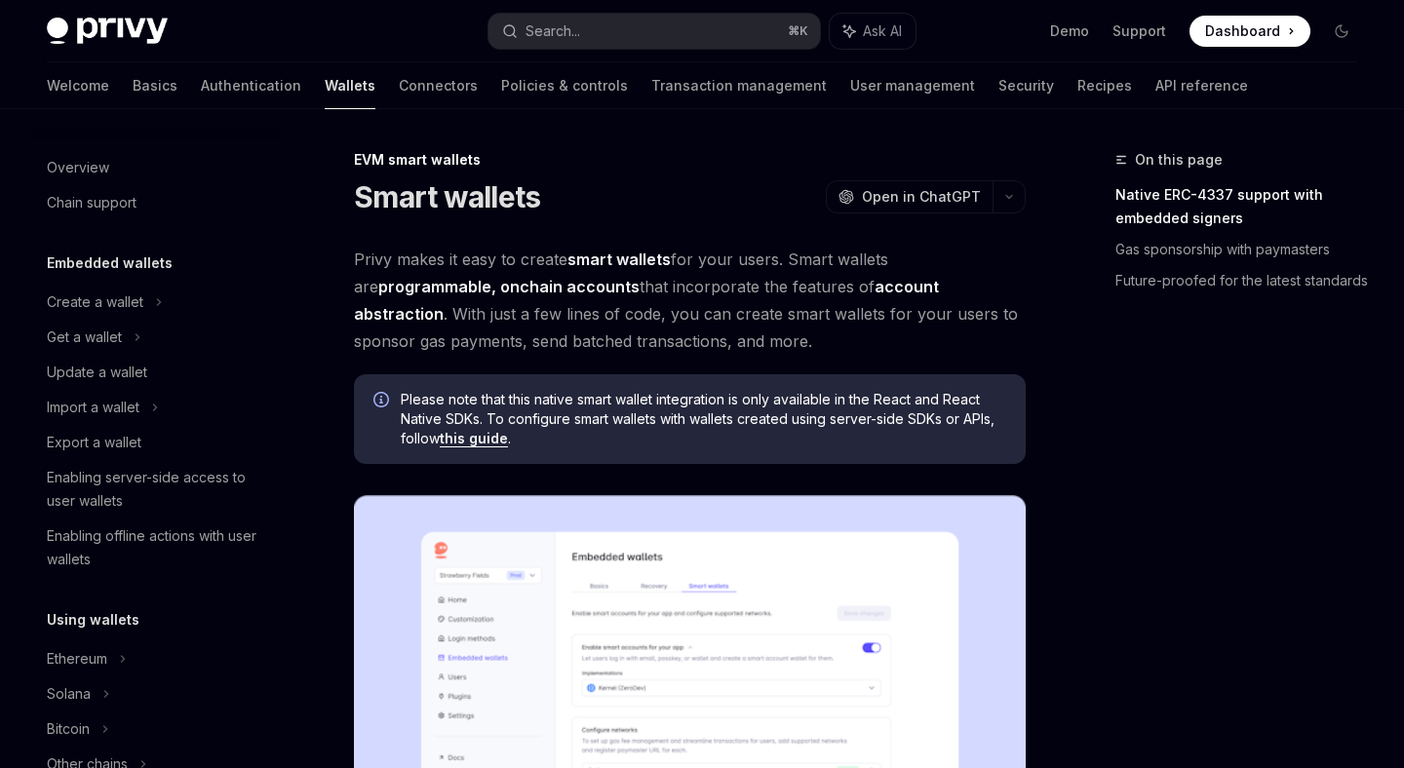 This screenshot has height=768, width=1404. Describe the element at coordinates (109, 263) in the screenshot. I see `h5: Embedded wallets` at that location.